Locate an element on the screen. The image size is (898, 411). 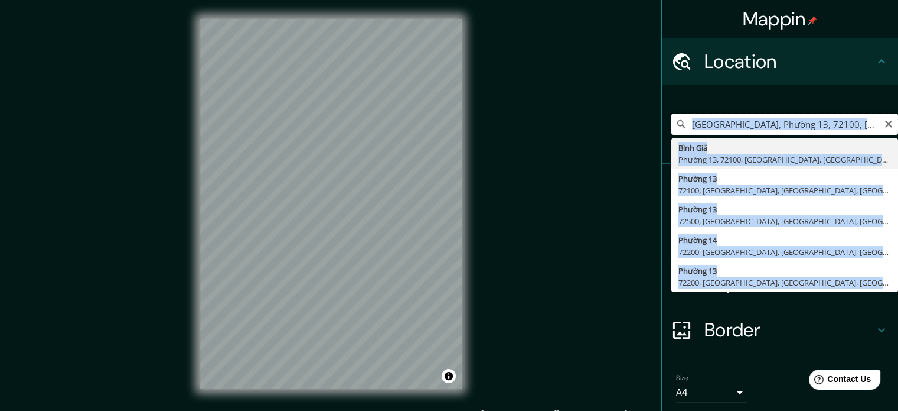
h4: Layout is located at coordinates (790, 282).